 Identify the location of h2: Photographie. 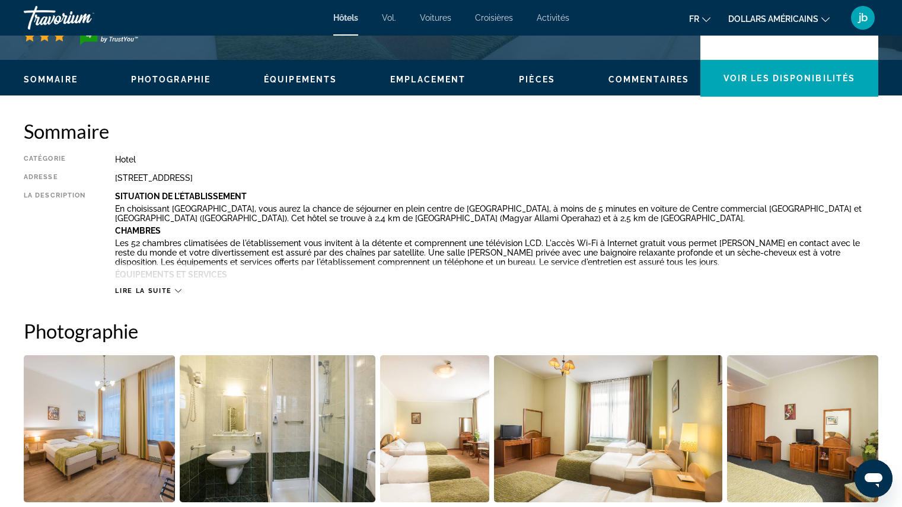
(451, 331).